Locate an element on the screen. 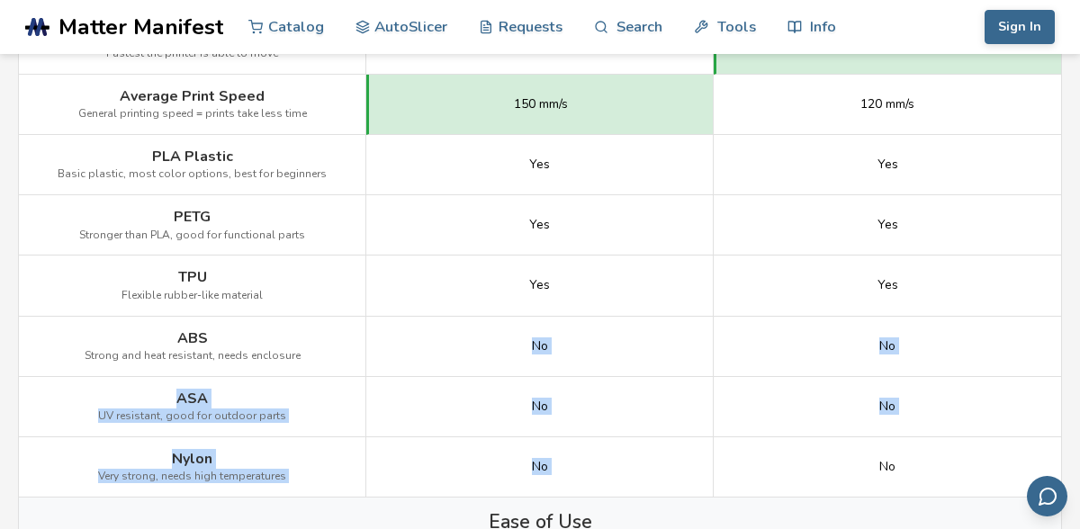 The image size is (1080, 529). span: UV resistant, good for outdoor parts is located at coordinates (192, 417).